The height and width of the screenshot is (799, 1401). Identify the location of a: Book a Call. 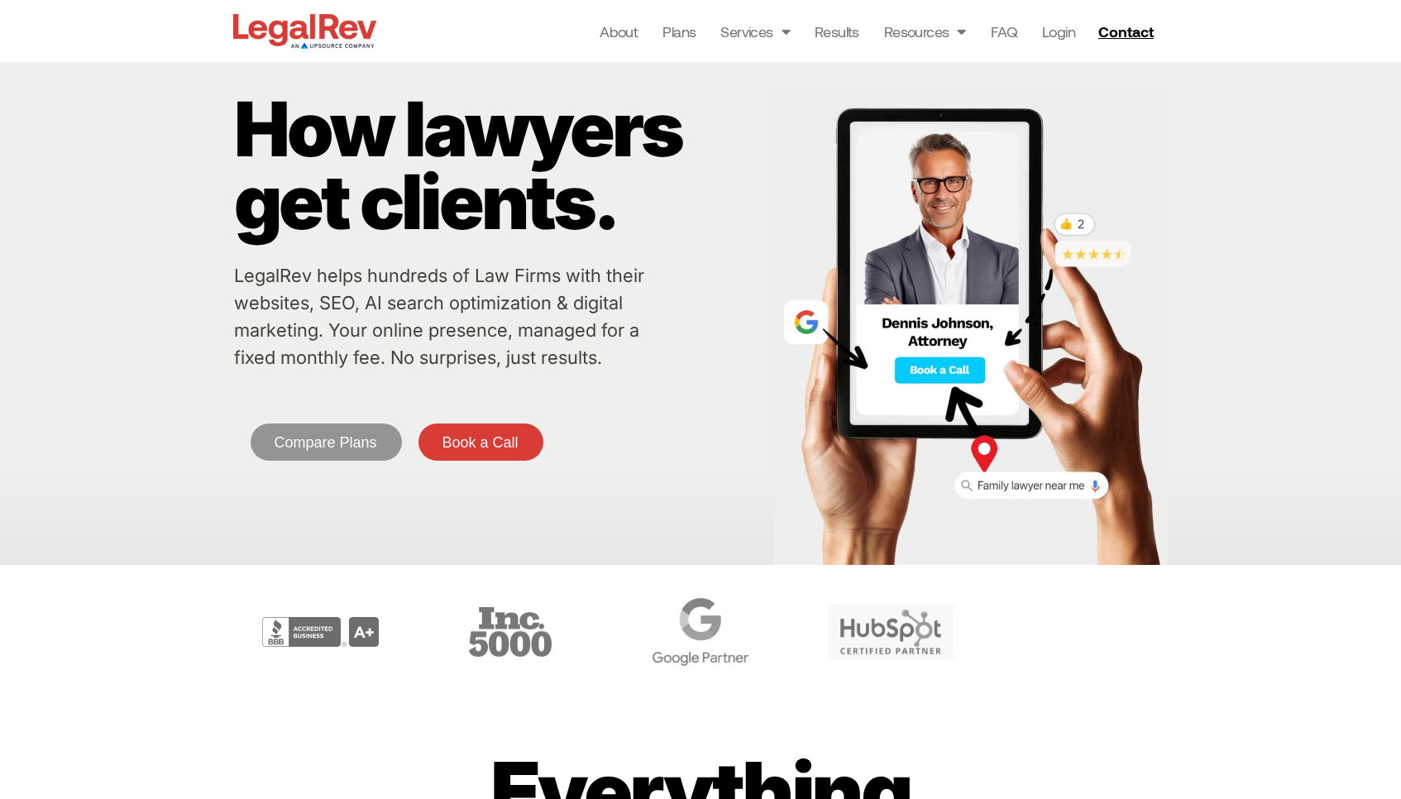
(480, 442).